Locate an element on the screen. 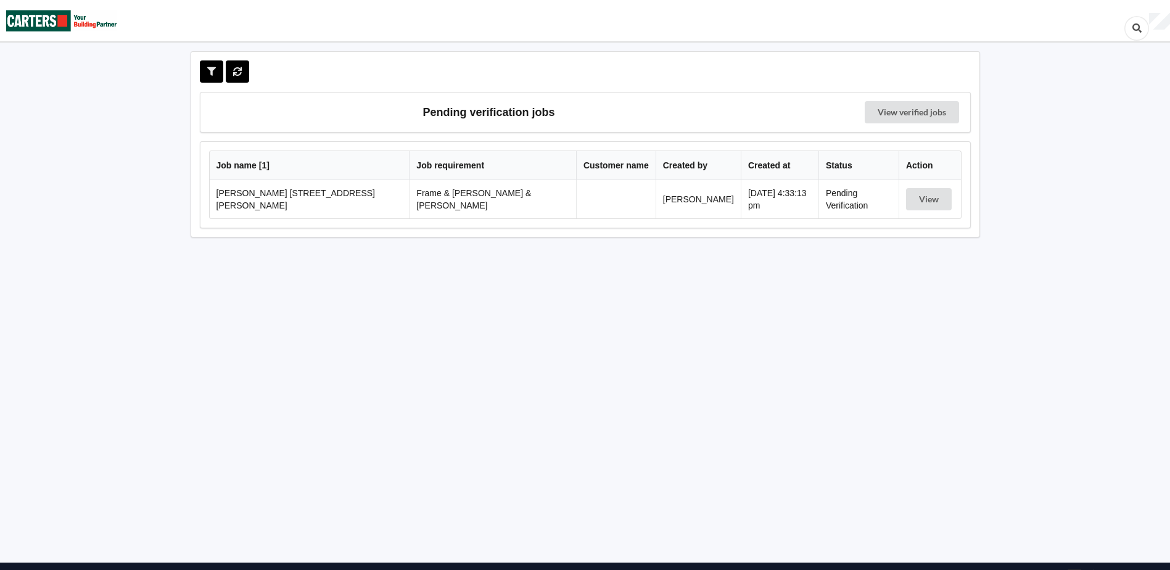 This screenshot has height=570, width=1170. th: Status is located at coordinates (858, 165).